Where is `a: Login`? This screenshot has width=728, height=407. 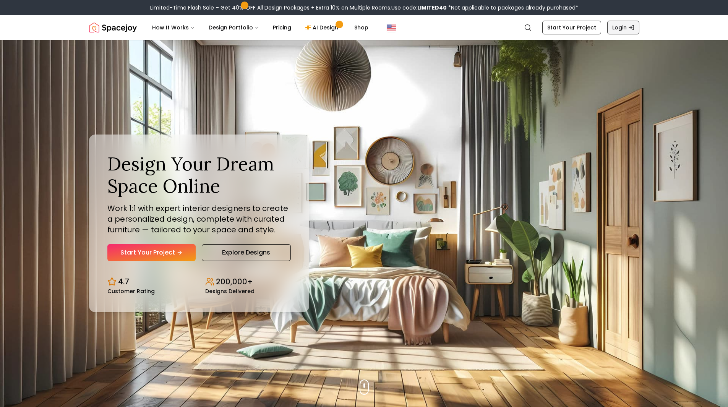 a: Login is located at coordinates (623, 28).